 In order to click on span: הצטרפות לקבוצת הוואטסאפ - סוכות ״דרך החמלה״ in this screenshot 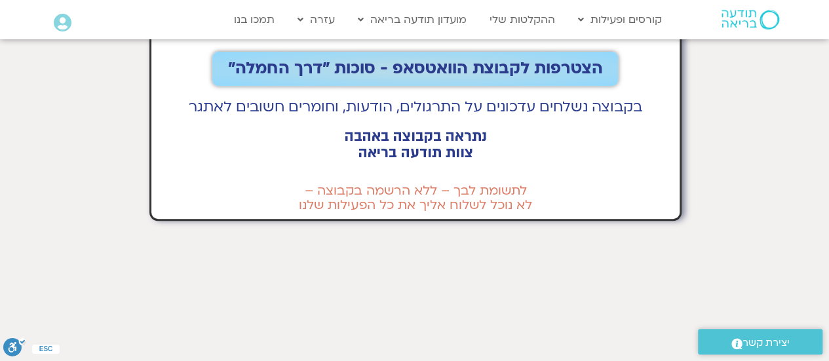, I will do `click(415, 69)`.